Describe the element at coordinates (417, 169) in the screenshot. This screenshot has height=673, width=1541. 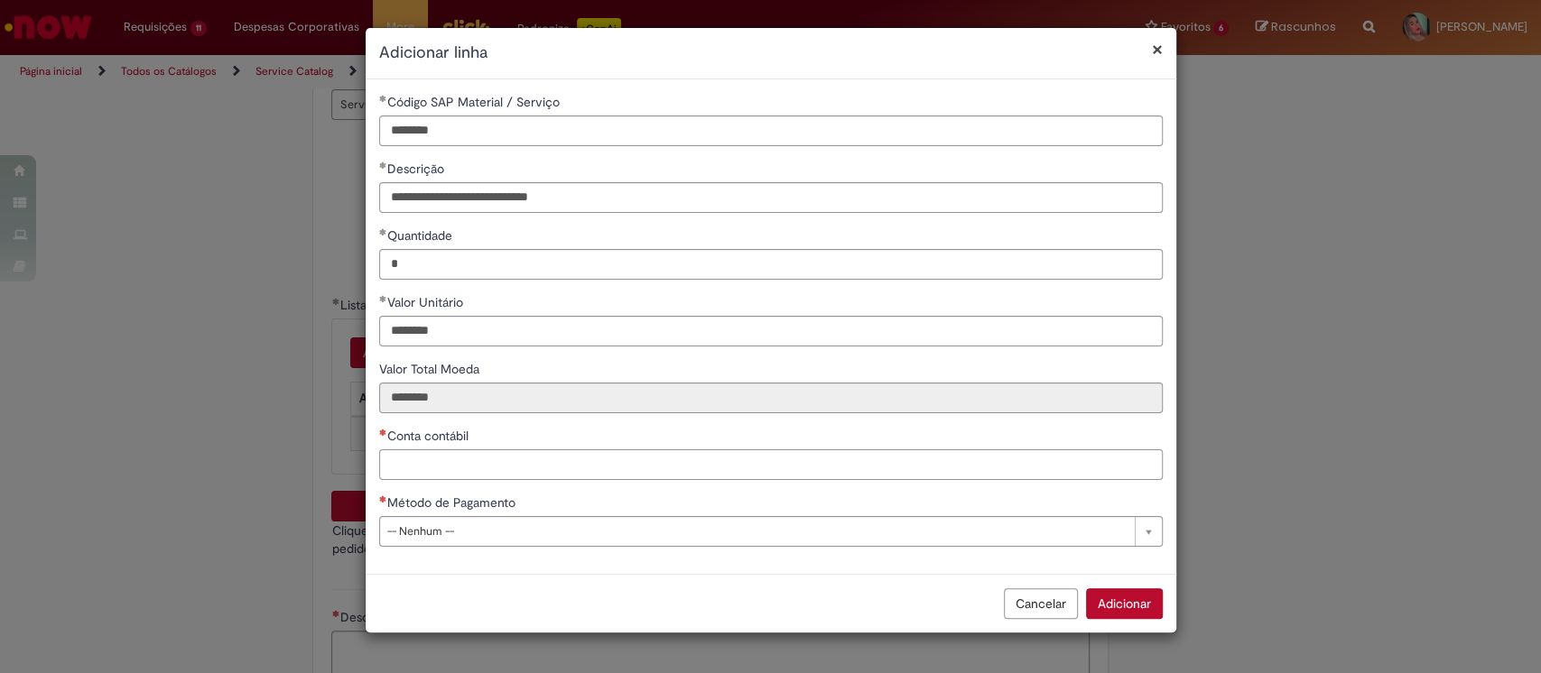
I see `span: Descrição` at that location.